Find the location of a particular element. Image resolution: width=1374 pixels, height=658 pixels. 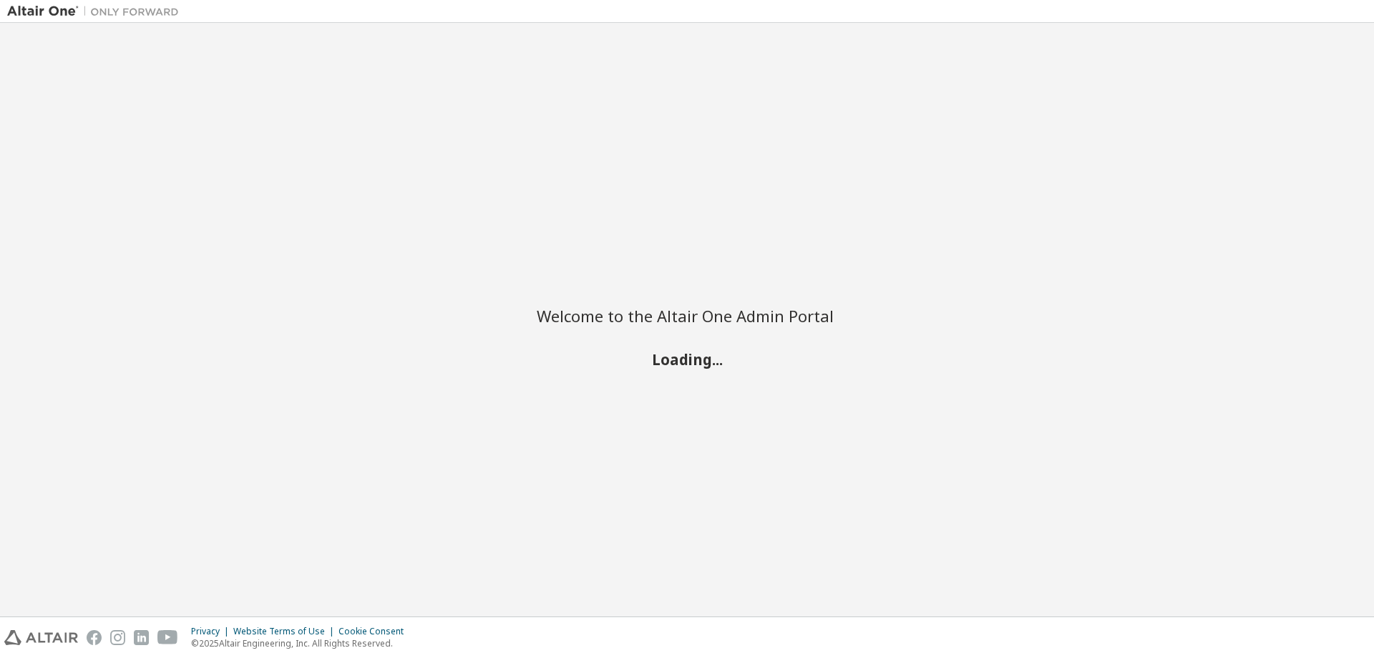

img: Altair One is located at coordinates (97, 11).